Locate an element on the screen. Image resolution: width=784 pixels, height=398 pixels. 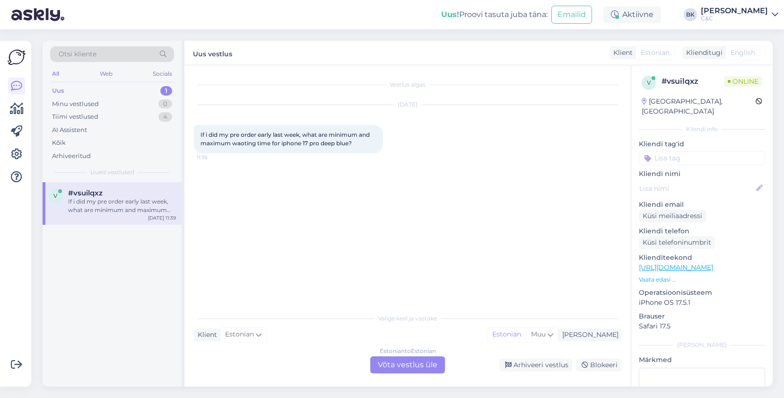
div: Tiimi vestlused is located at coordinates (75, 117).